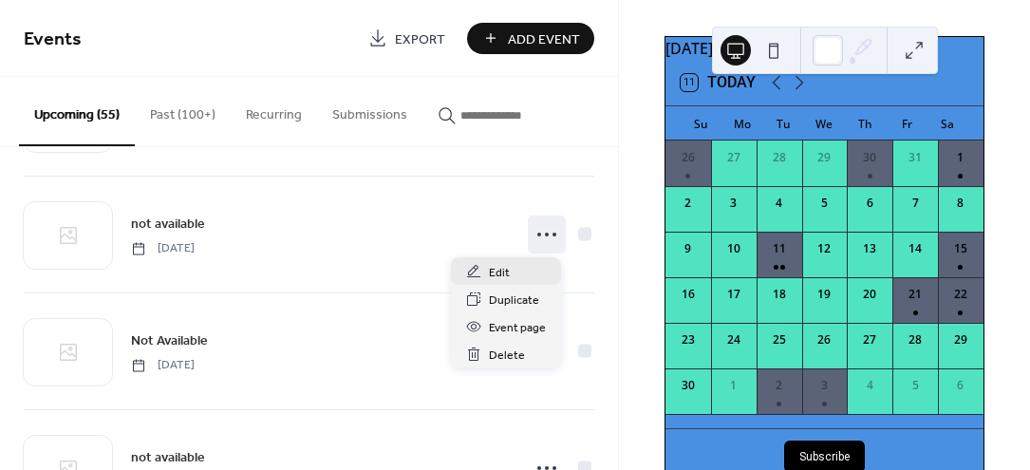 This screenshot has height=470, width=1030. What do you see at coordinates (961, 294) in the screenshot?
I see `div: 22` at bounding box center [961, 294].